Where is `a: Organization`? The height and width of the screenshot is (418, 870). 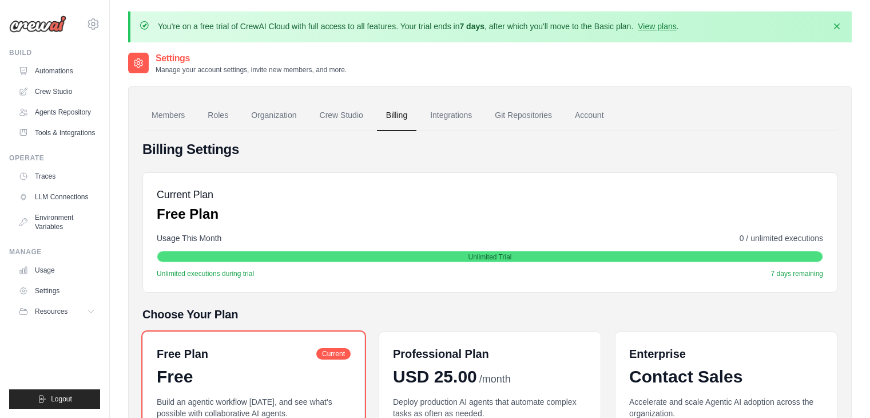 a: Organization is located at coordinates (273, 116).